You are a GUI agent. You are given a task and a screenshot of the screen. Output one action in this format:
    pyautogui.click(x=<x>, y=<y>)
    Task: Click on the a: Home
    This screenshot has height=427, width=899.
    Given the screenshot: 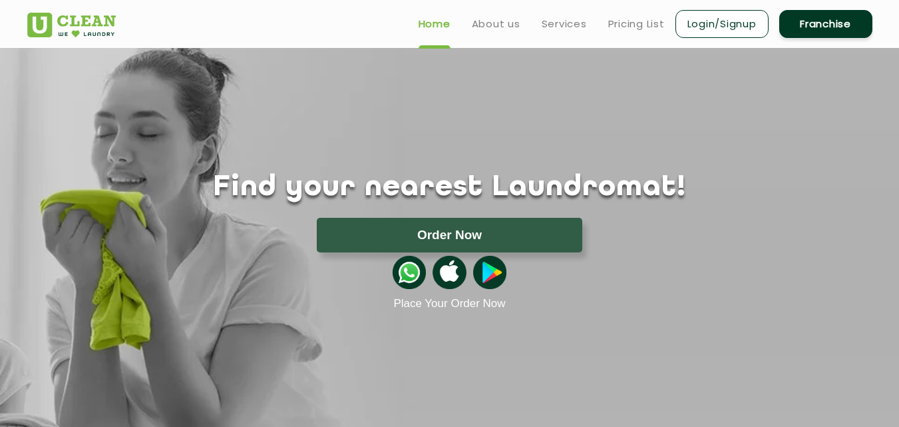 What is the action you would take?
    pyautogui.click(x=435, y=24)
    